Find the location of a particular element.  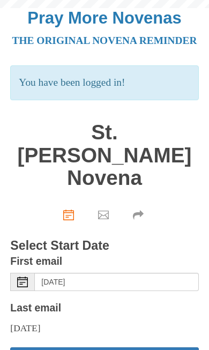

a: The original novena reminder is located at coordinates (104, 40).